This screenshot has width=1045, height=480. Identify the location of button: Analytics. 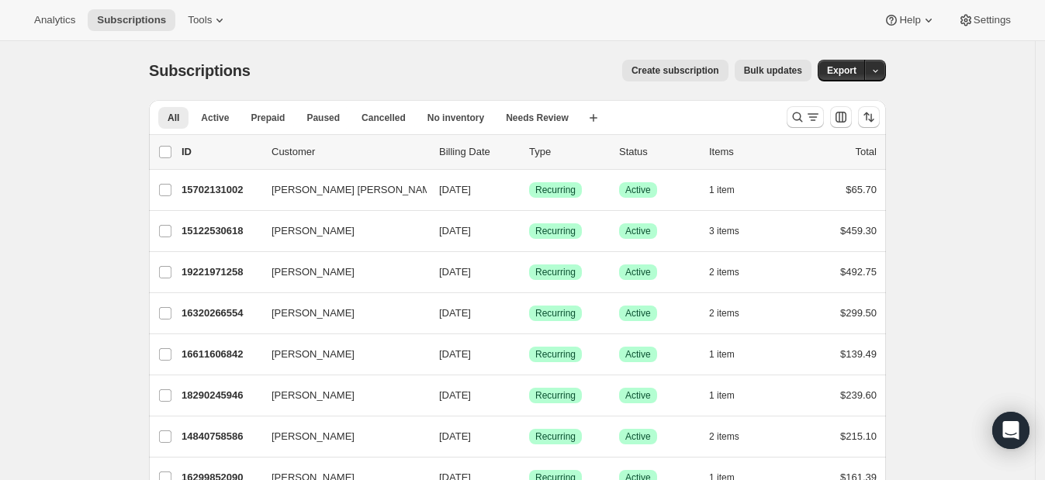
(54, 20).